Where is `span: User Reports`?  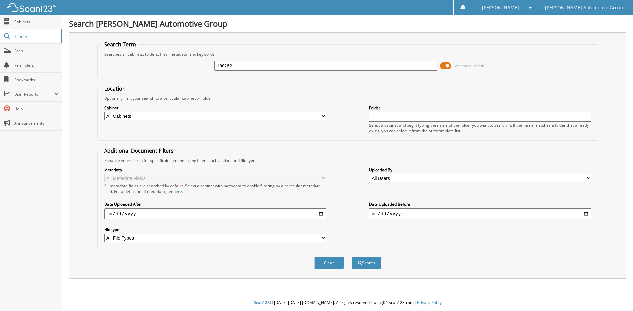 span: User Reports is located at coordinates (34, 94).